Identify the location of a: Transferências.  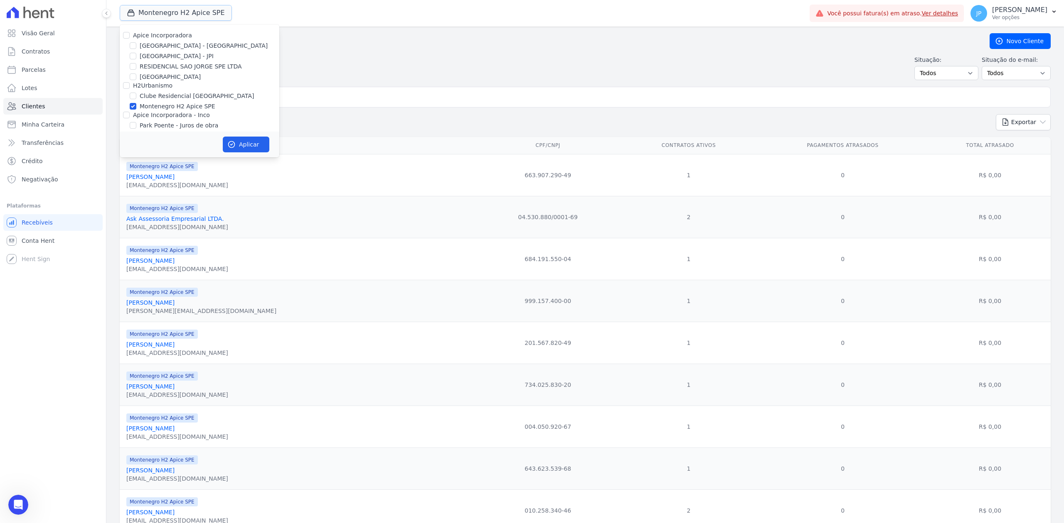
(53, 143).